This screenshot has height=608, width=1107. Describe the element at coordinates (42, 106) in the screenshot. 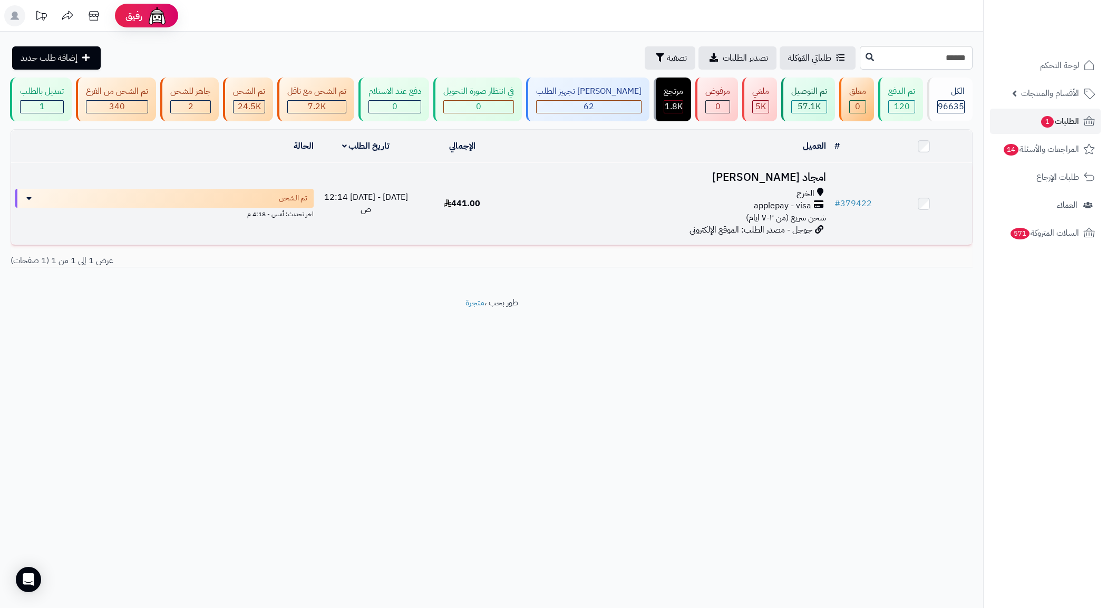

I see `div: 1` at that location.